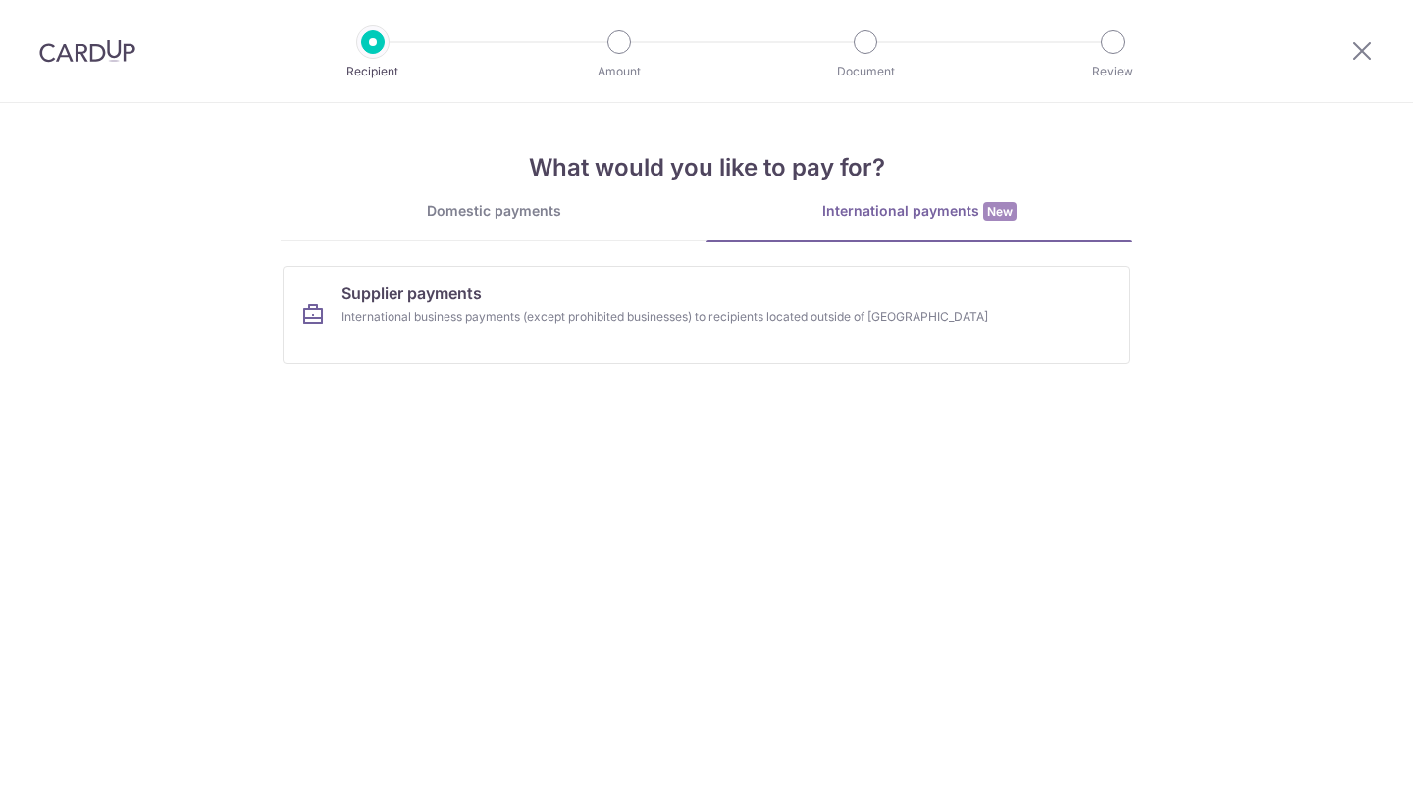 The width and height of the screenshot is (1413, 804). What do you see at coordinates (1112, 72) in the screenshot?
I see `p: Review` at bounding box center [1112, 72].